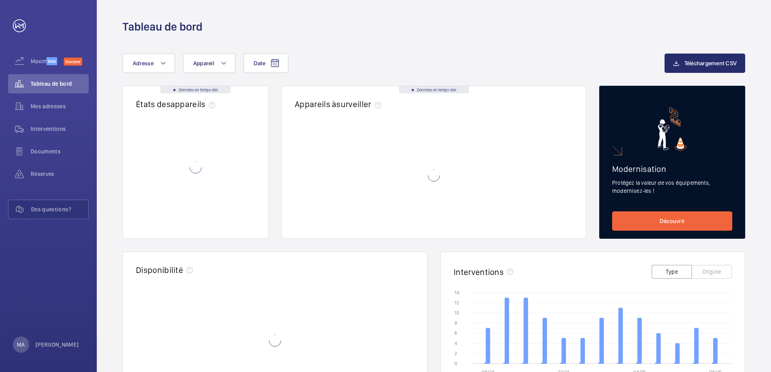  I want to click on p: Protégez la valeur de vos équipements, modernisez-les !, so click(672, 187).